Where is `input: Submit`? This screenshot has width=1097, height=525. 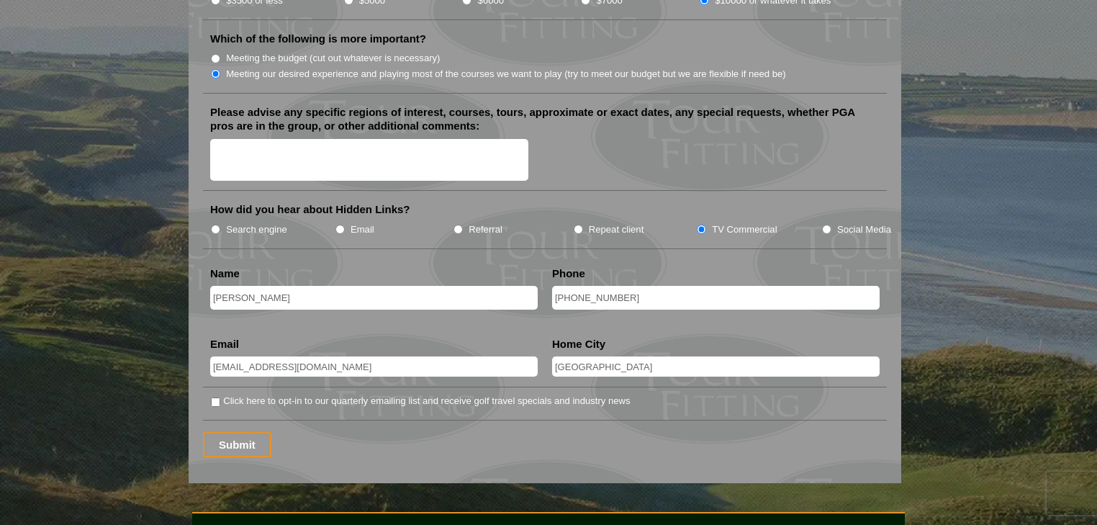
input: Submit is located at coordinates (237, 444).